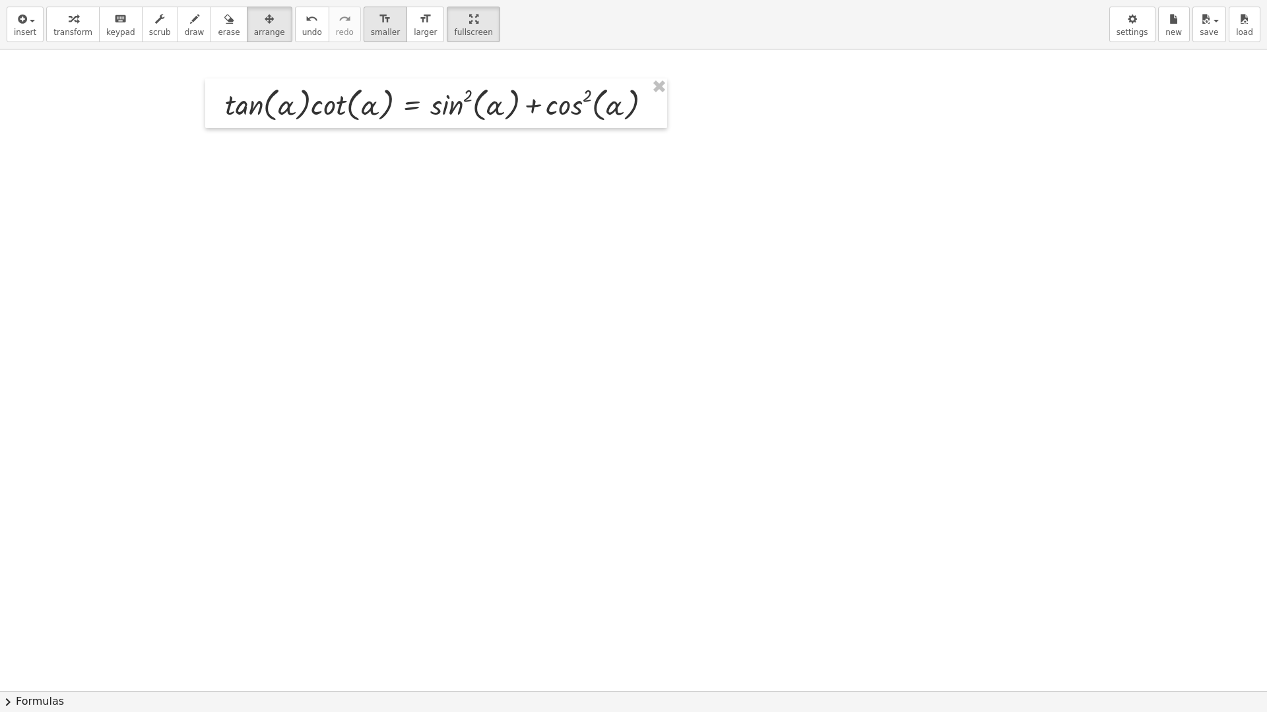 The image size is (1267, 712). Describe the element at coordinates (344, 32) in the screenshot. I see `span: redo` at that location.